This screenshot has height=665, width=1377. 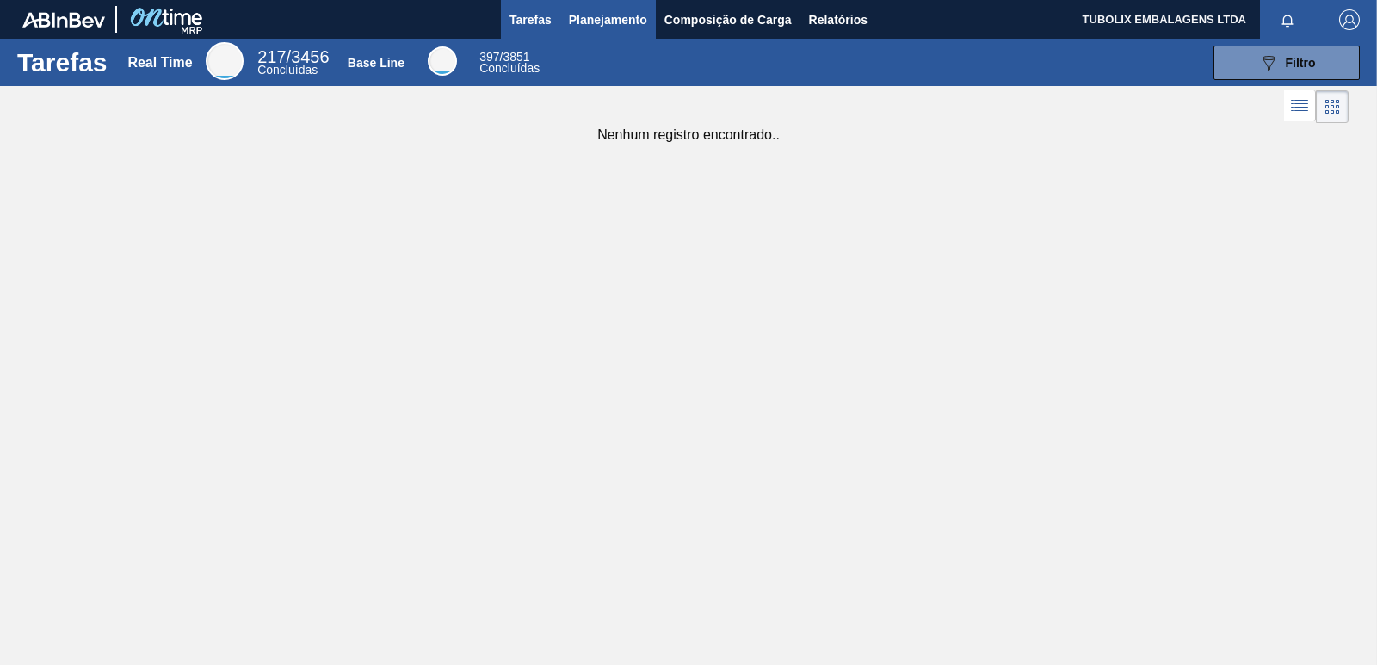 I want to click on span: / 3851, so click(x=504, y=57).